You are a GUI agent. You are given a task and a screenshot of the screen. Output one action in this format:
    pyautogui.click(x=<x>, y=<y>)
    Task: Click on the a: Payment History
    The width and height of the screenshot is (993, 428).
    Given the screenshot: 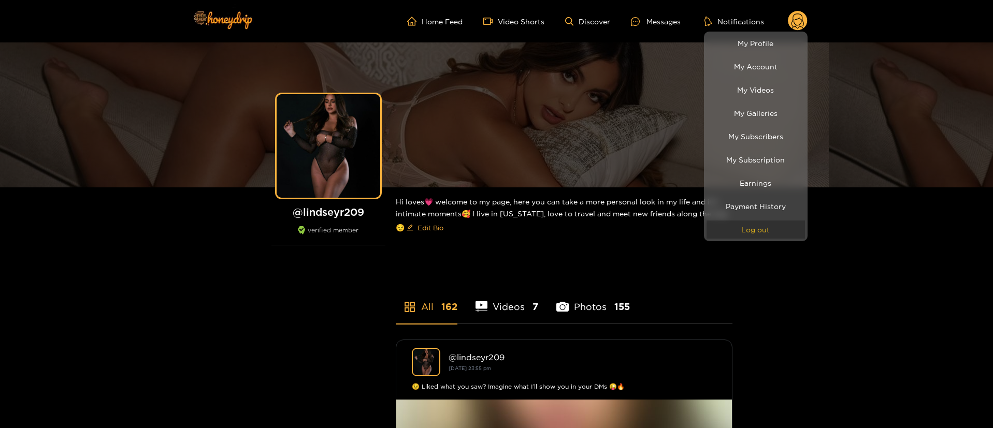 What is the action you would take?
    pyautogui.click(x=756, y=206)
    